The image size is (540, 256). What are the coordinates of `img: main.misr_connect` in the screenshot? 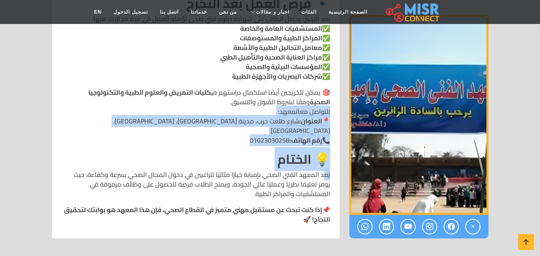 It's located at (413, 12).